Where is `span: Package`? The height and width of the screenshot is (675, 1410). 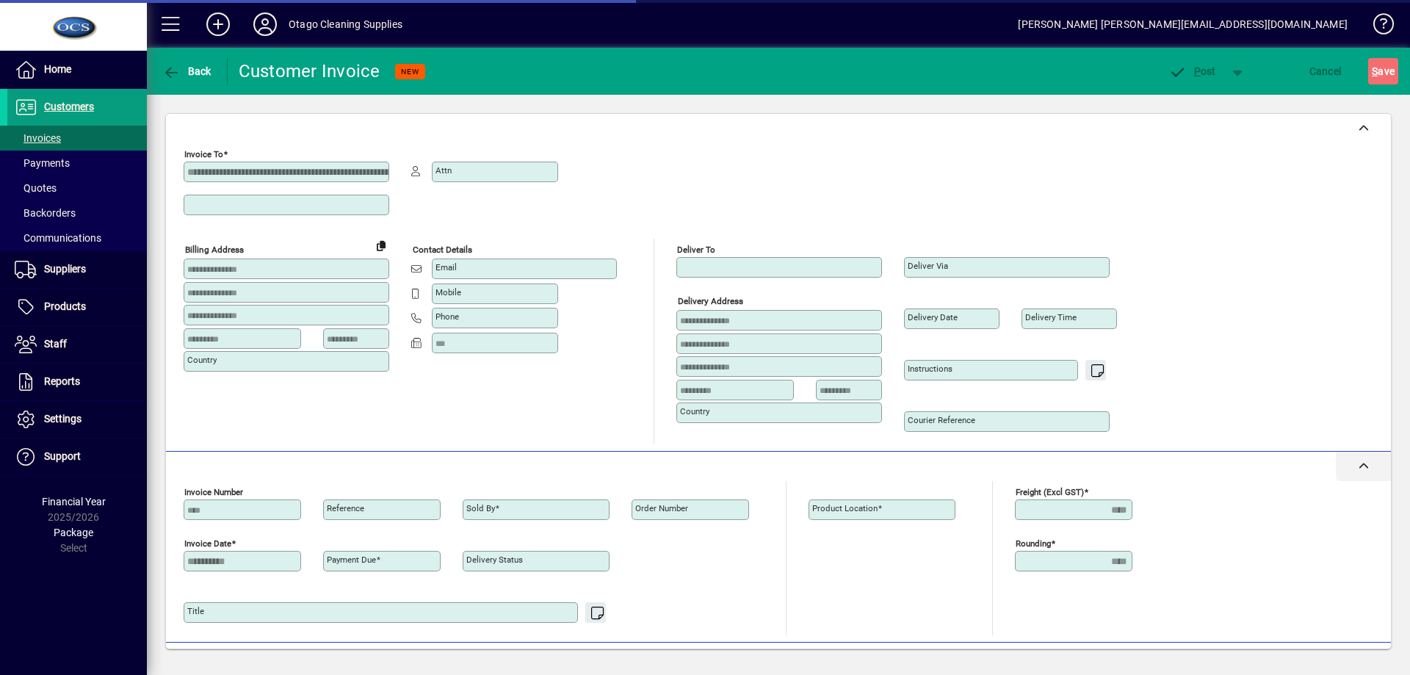 span: Package is located at coordinates (73, 533).